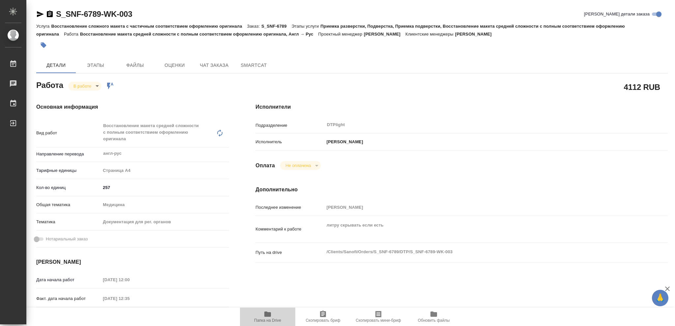 The height and width of the screenshot is (326, 675). I want to click on span: Папка на Drive, so click(268, 321).